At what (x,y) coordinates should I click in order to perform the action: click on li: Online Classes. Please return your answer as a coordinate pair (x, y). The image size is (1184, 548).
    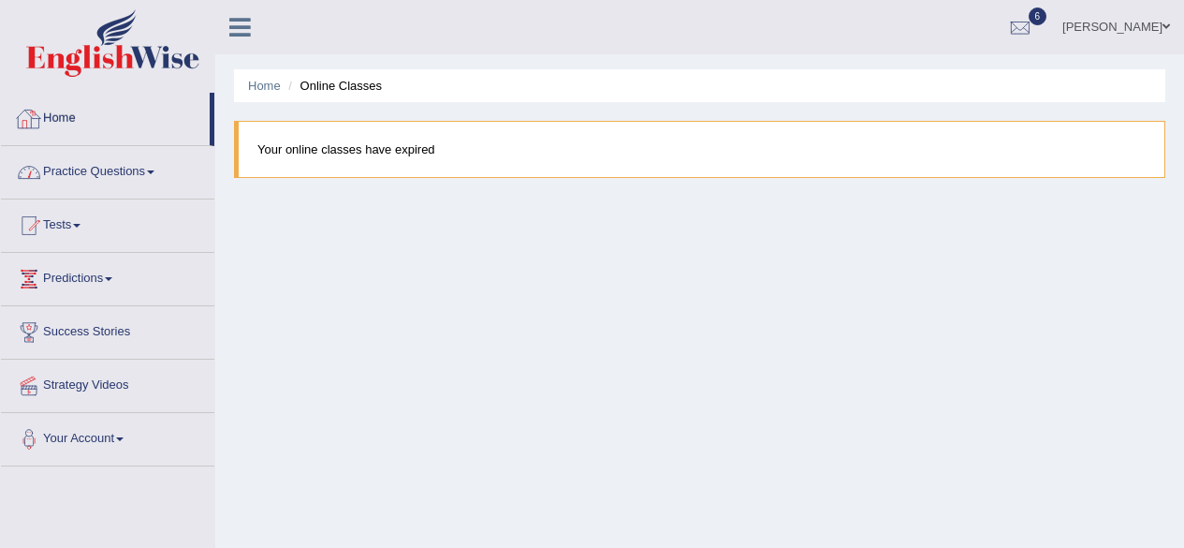
    Looking at the image, I should click on (332, 85).